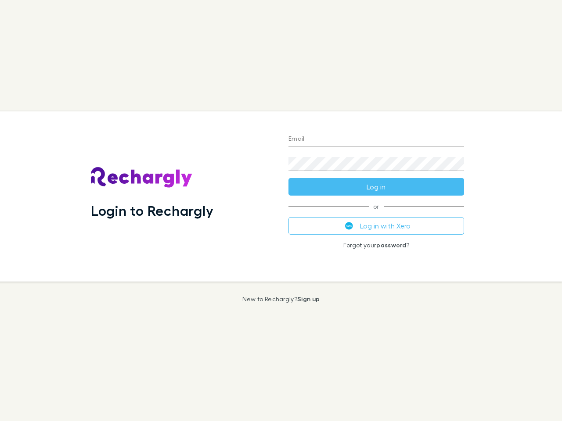 This screenshot has height=421, width=562. Describe the element at coordinates (349, 226) in the screenshot. I see `img: Xero's logo` at that location.